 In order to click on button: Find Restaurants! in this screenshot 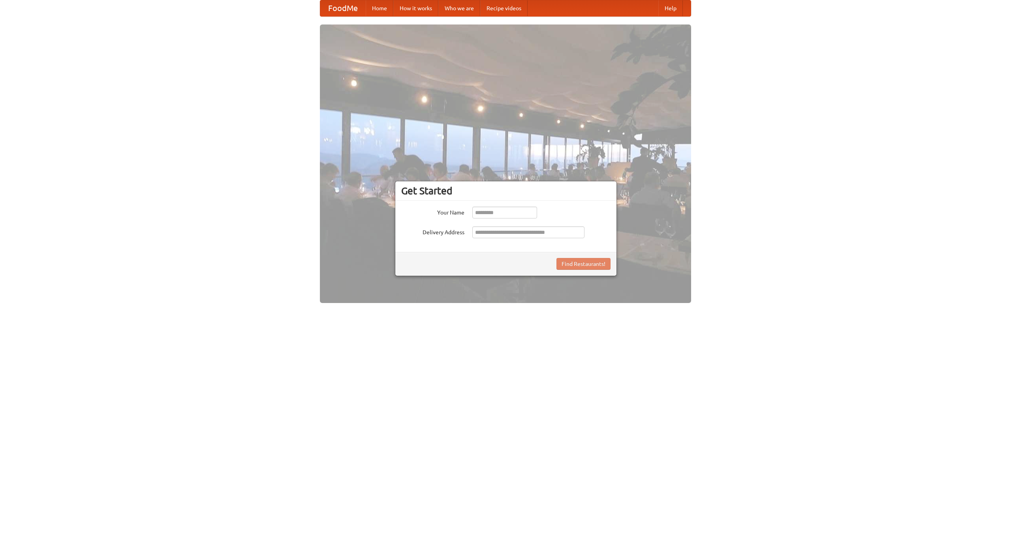, I will do `click(584, 264)`.